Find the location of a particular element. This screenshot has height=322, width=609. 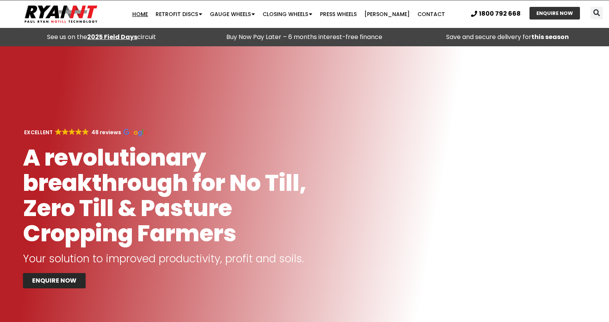

strong: 2025 Field Days is located at coordinates (112, 37).